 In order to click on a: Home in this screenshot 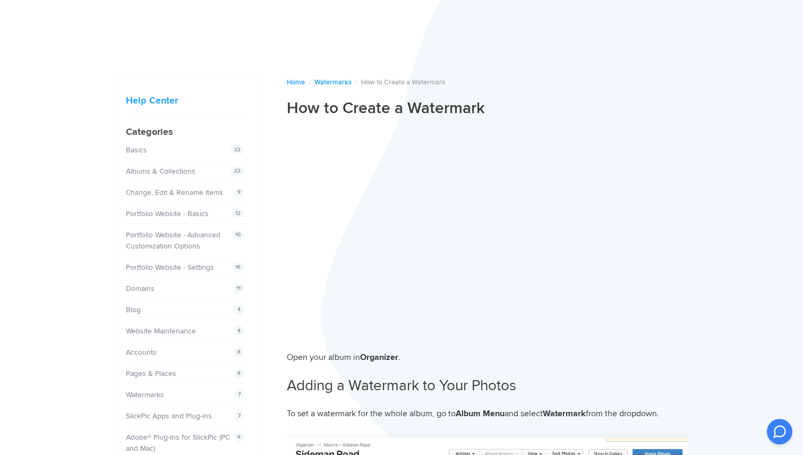, I will do `click(296, 82)`.